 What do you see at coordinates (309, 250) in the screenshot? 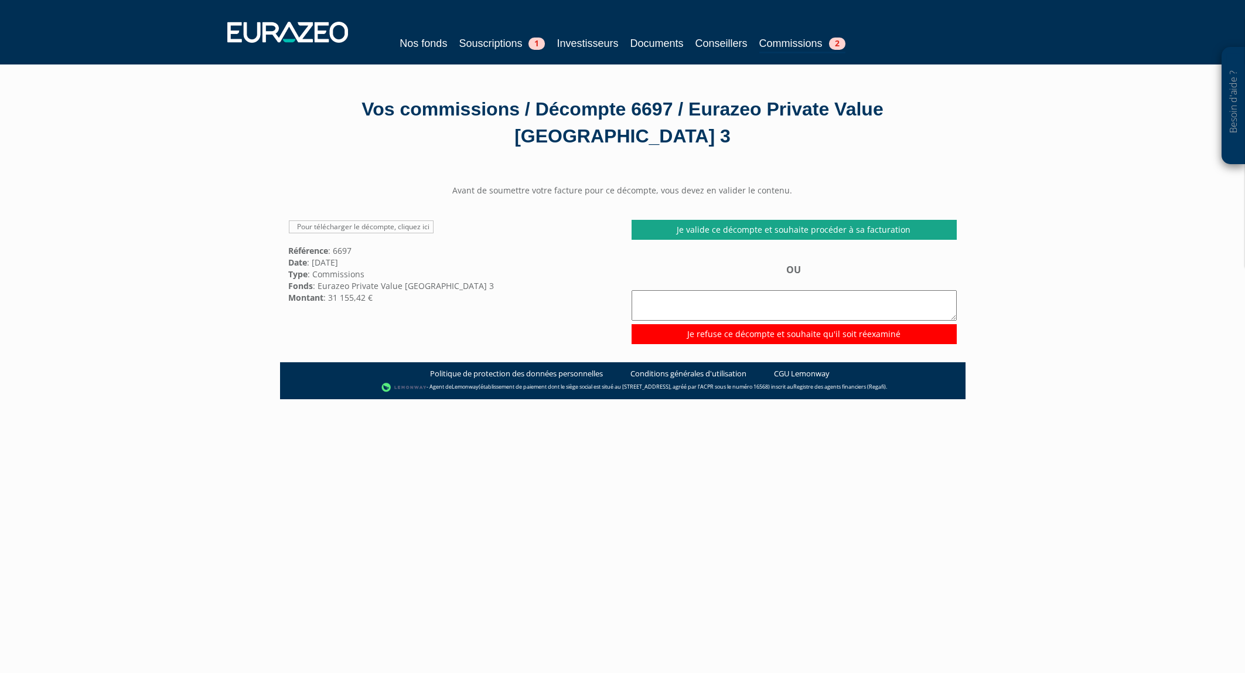
I see `strong: Référence` at bounding box center [309, 250].